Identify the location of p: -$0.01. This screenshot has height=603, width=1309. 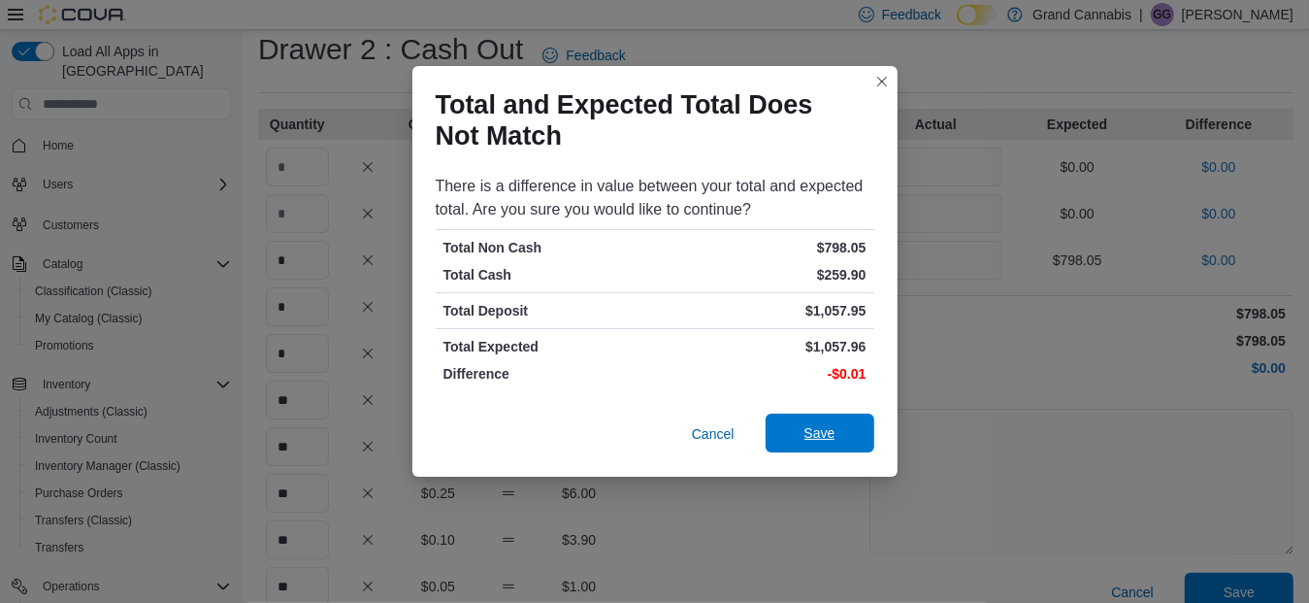
(763, 374).